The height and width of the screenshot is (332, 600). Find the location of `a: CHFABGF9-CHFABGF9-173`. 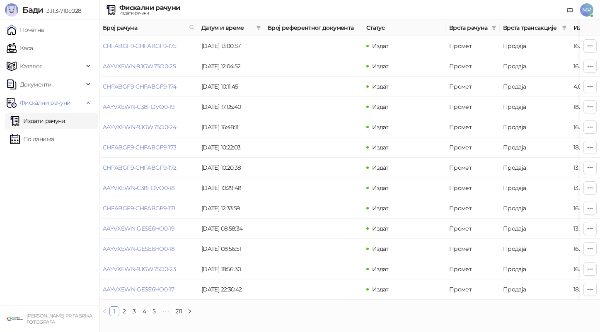

a: CHFABGF9-CHFABGF9-173 is located at coordinates (140, 147).